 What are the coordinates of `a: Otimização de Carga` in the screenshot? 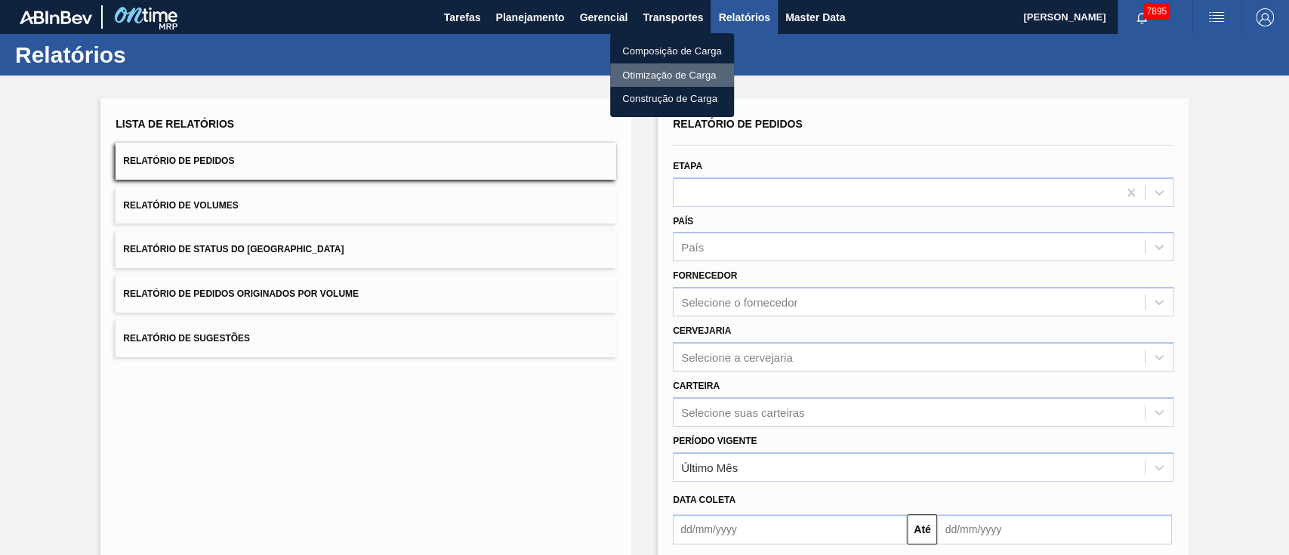 It's located at (672, 75).